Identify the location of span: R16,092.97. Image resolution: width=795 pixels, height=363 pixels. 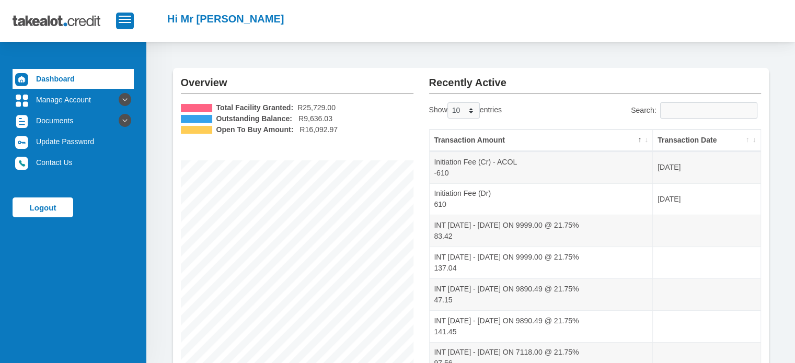
(318, 130).